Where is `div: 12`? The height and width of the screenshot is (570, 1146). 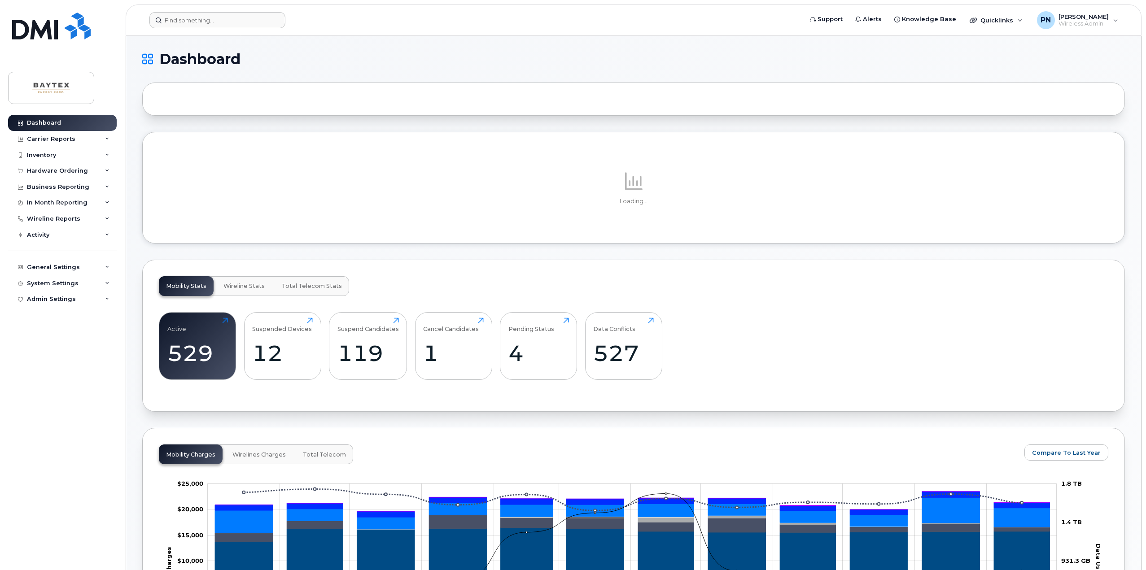
div: 12 is located at coordinates (282, 353).